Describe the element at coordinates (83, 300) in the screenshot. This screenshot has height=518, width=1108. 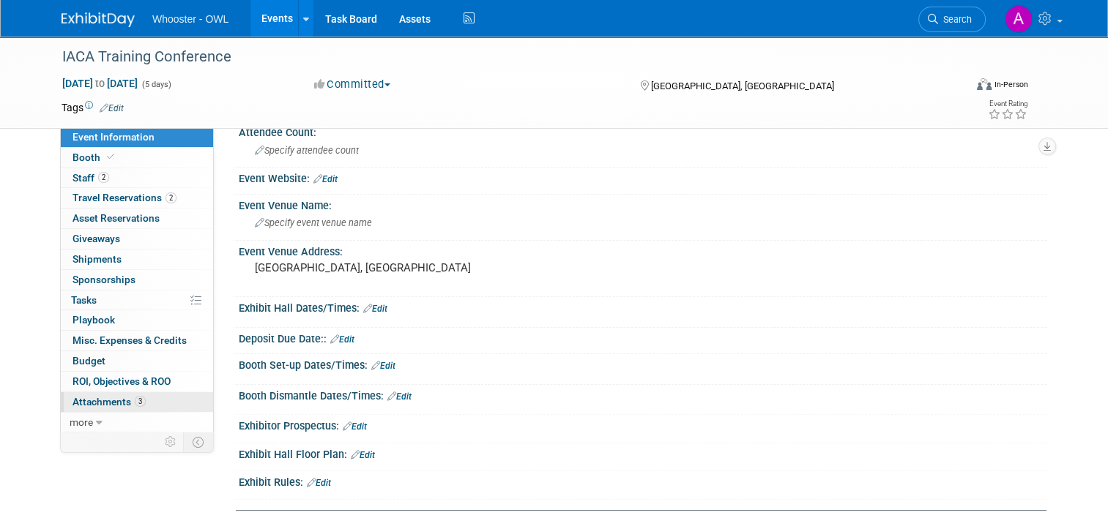
I see `span: Tasks` at that location.